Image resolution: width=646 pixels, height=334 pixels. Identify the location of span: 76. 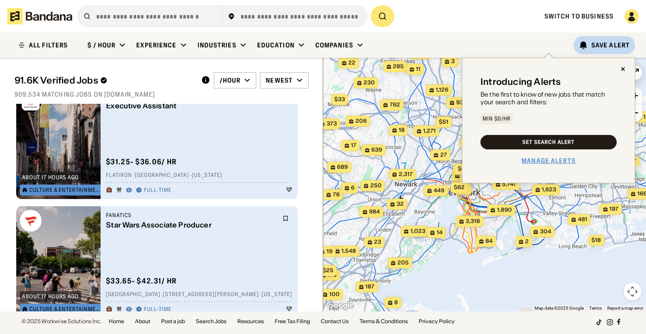
(336, 195).